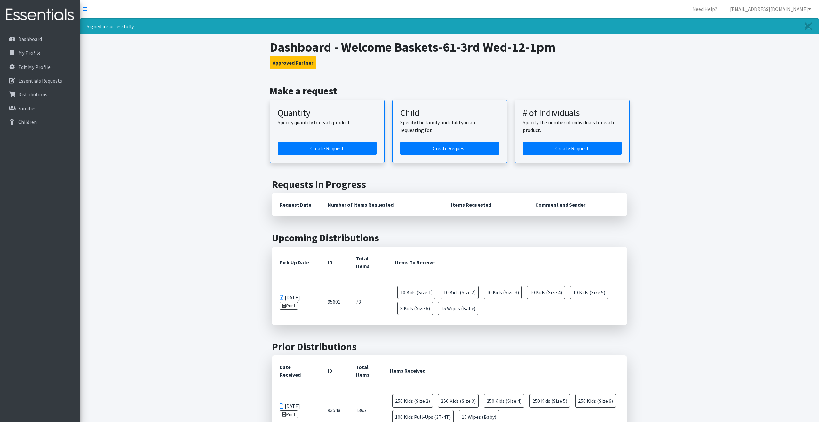 The width and height of the screenshot is (819, 422). Describe the element at coordinates (327, 148) in the screenshot. I see `a: Create a request by quantity` at that location.